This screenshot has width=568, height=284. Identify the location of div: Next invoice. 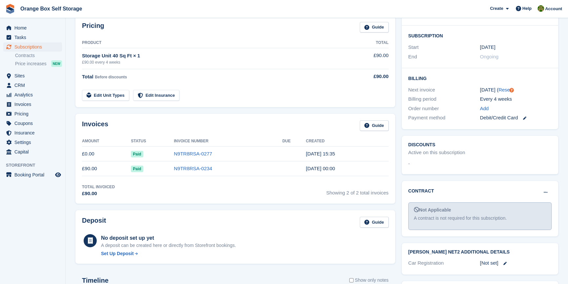
(444, 90).